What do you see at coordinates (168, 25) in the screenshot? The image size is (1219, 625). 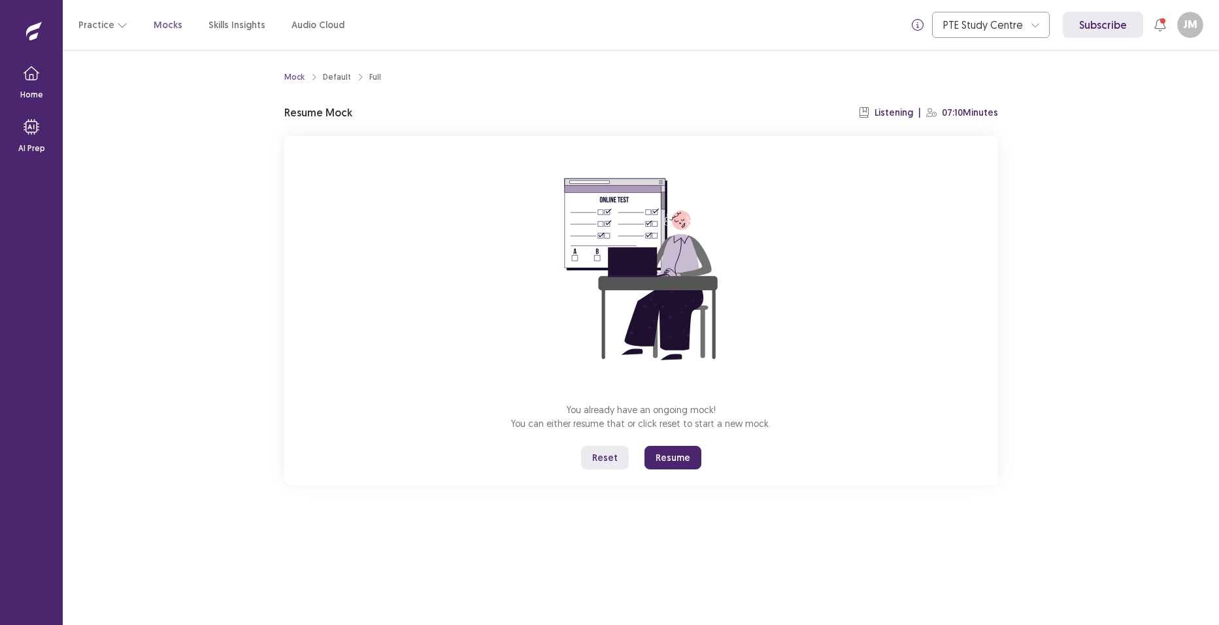 I see `p: Mocks` at bounding box center [168, 25].